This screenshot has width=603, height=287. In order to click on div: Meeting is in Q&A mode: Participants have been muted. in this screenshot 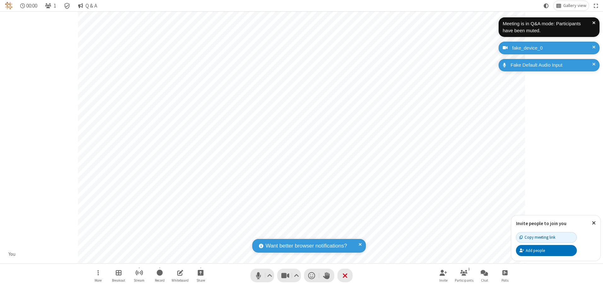, I will do `click(547, 27)`.